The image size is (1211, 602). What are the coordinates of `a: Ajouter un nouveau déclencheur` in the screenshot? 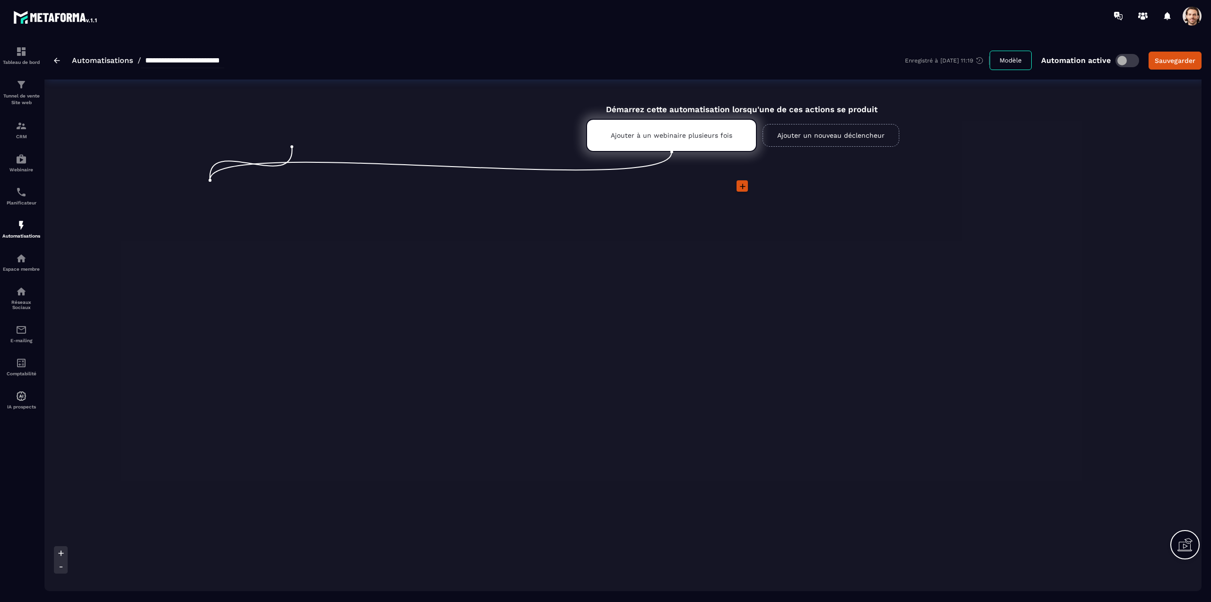 It's located at (831, 135).